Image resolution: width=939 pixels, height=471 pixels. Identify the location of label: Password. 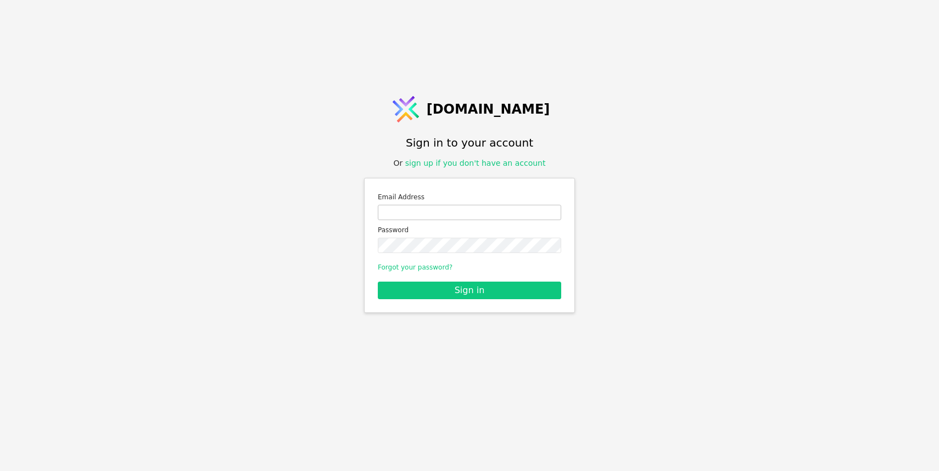
(470, 230).